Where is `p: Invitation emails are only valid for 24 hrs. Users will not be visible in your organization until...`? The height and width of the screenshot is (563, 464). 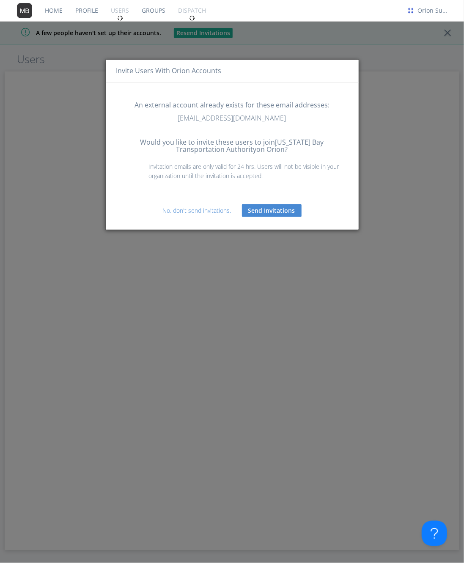
p: Invitation emails are only valid for 24 hrs. Users will not be visible in your organization until... is located at coordinates (244, 171).